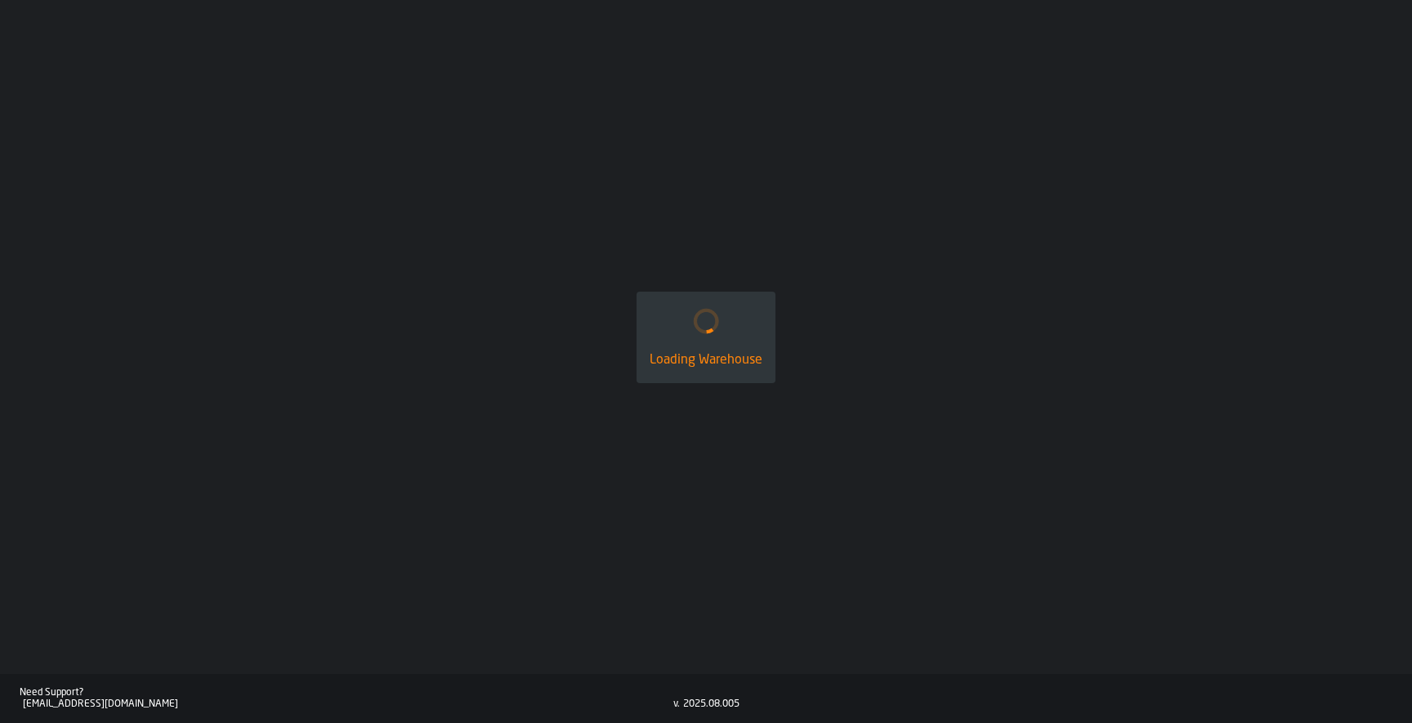 The height and width of the screenshot is (723, 1412). What do you see at coordinates (676, 704) in the screenshot?
I see `div: v.` at bounding box center [676, 704].